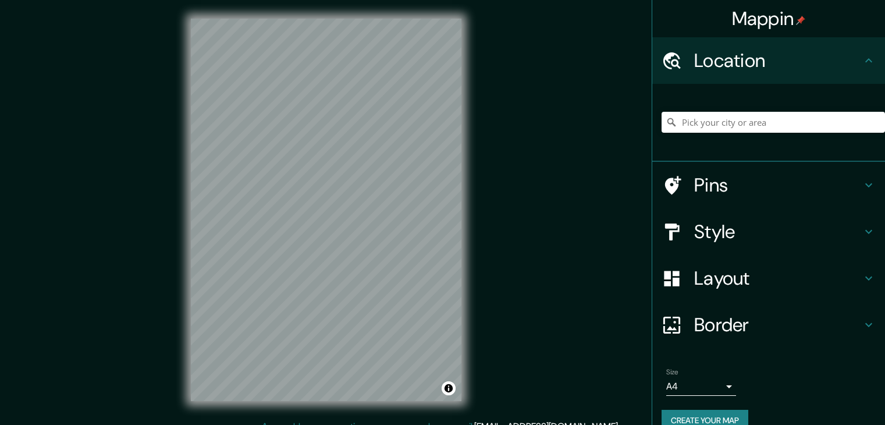 The height and width of the screenshot is (425, 885). I want to click on button: Toggle attribution, so click(449, 388).